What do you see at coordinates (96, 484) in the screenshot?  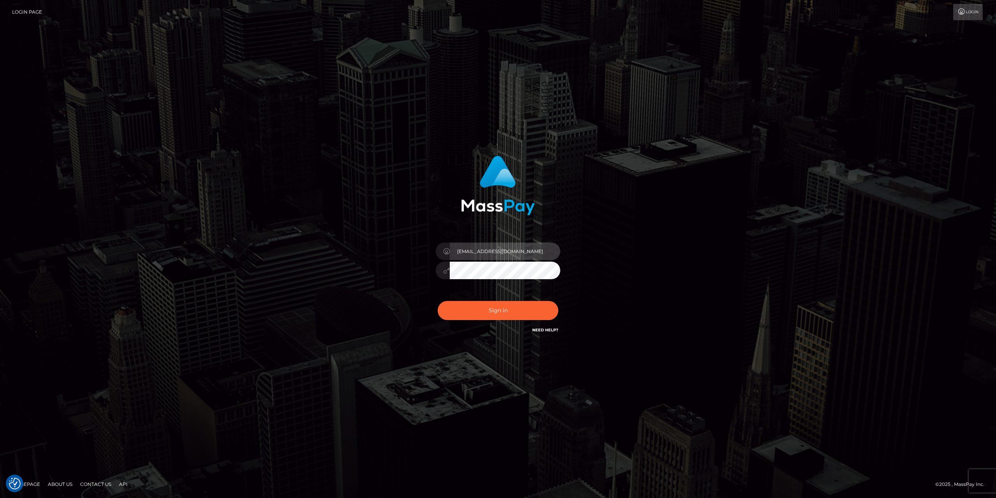 I see `a: Contact Us` at bounding box center [96, 484].